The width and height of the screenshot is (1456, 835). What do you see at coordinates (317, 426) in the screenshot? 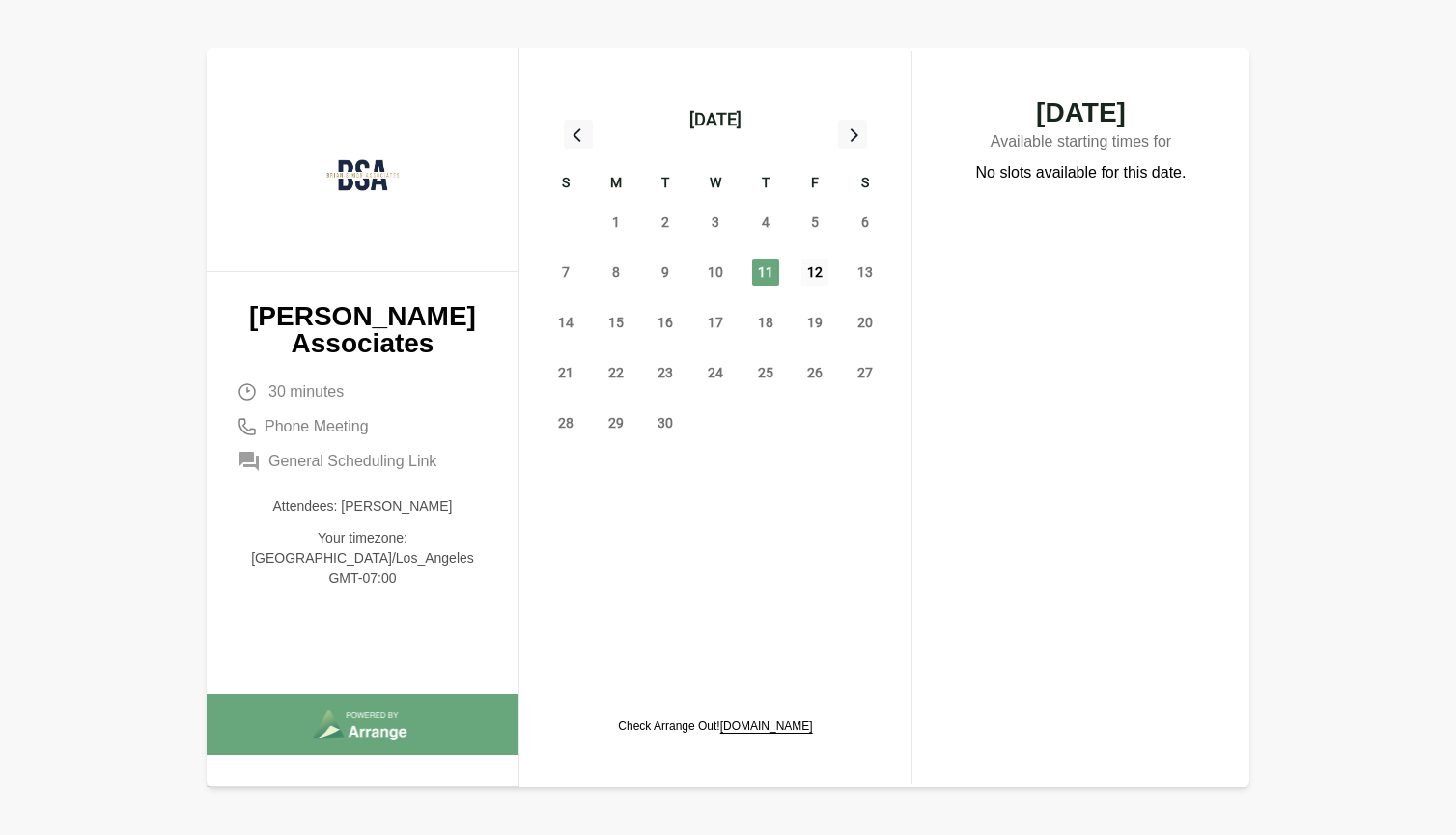
I see `span: Phone Meeting` at bounding box center [317, 426].